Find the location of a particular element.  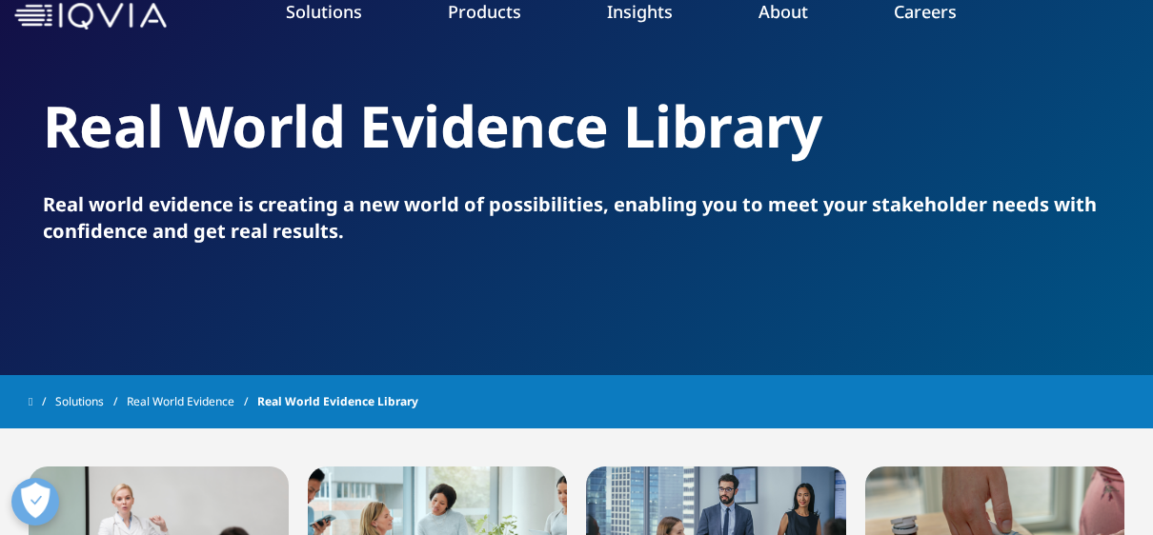

a: Real World Evidence is located at coordinates (191, 402).